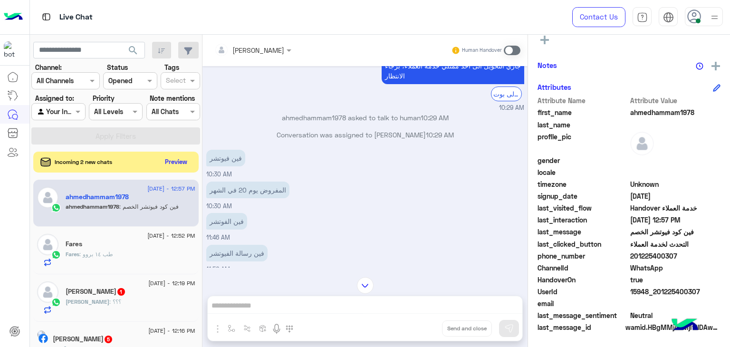 The width and height of the screenshot is (730, 347). Describe the element at coordinates (83, 162) in the screenshot. I see `span: Incoming 2 new chats` at that location.